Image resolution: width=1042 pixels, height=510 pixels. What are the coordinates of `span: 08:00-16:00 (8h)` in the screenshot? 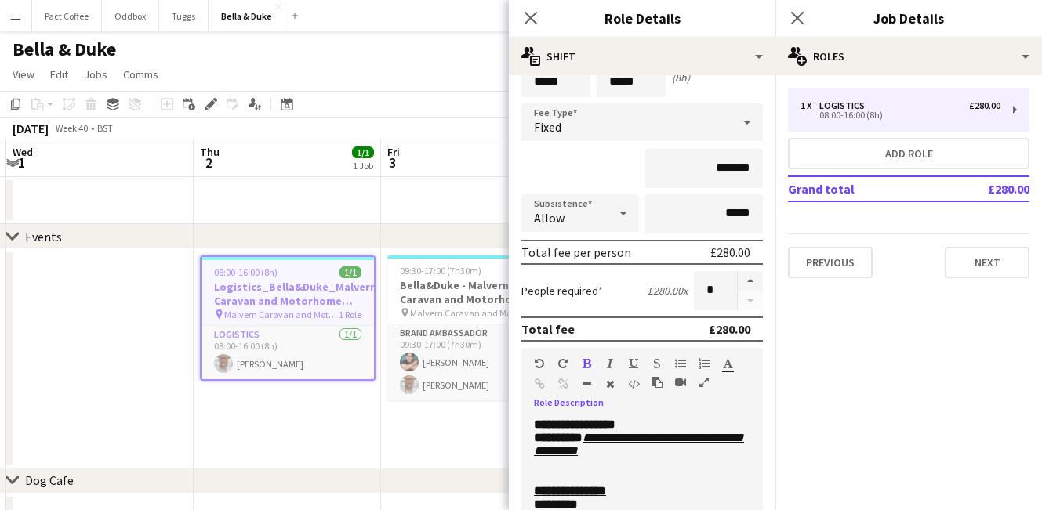 It's located at (245, 272).